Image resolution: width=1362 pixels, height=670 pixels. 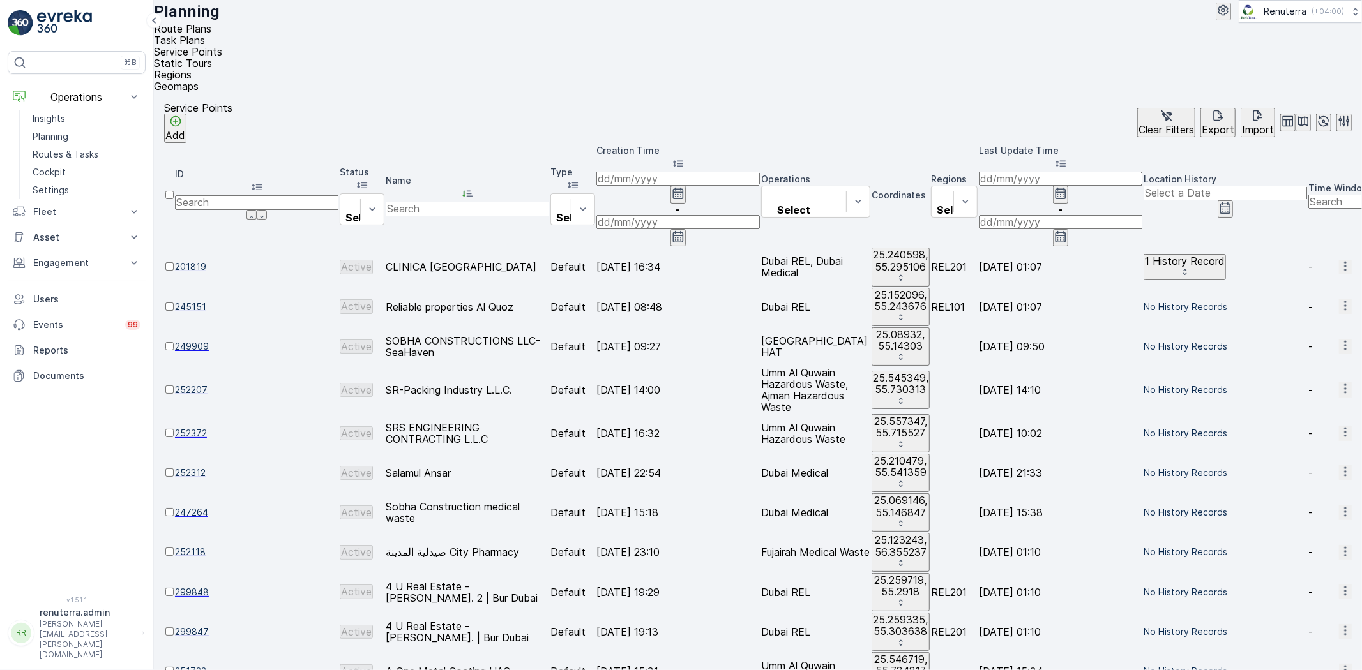 What do you see at coordinates (257, 632) in the screenshot?
I see `span: 299847` at bounding box center [257, 632].